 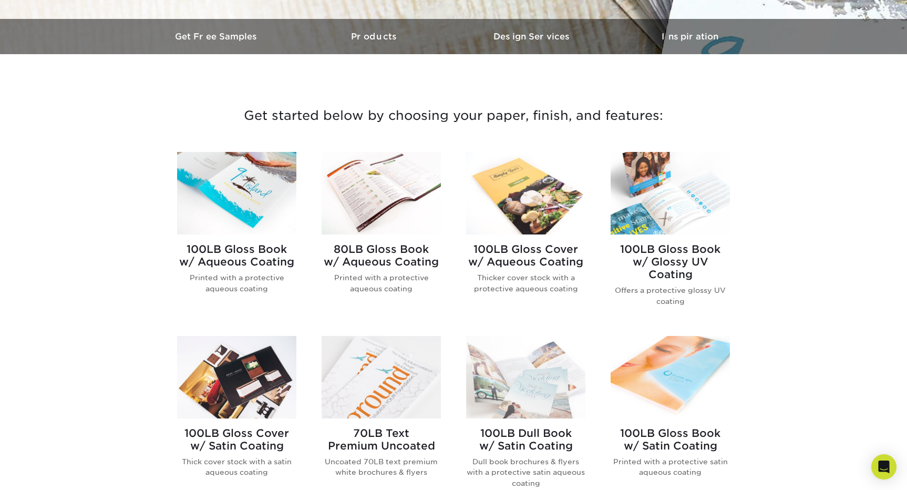 What do you see at coordinates (381, 193) in the screenshot?
I see `img: 80LB Gloss Book<br/>w/ Aqueous Coating Brochures & Flyers` at bounding box center [381, 193].